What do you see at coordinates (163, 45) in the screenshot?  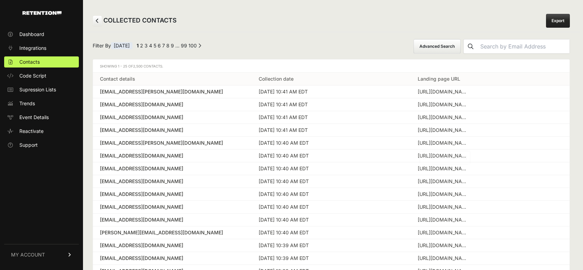 I see `a: Page 7` at bounding box center [163, 45].